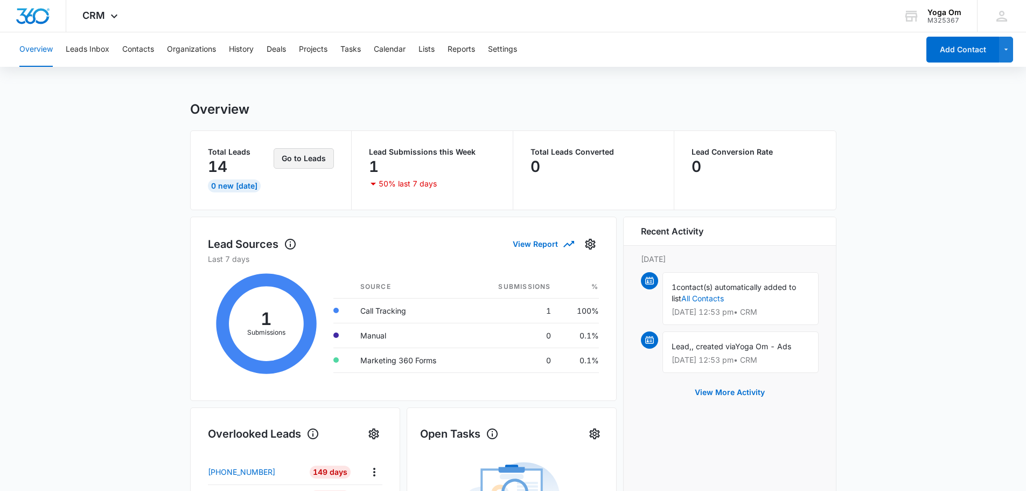  I want to click on p: 1, so click(374, 166).